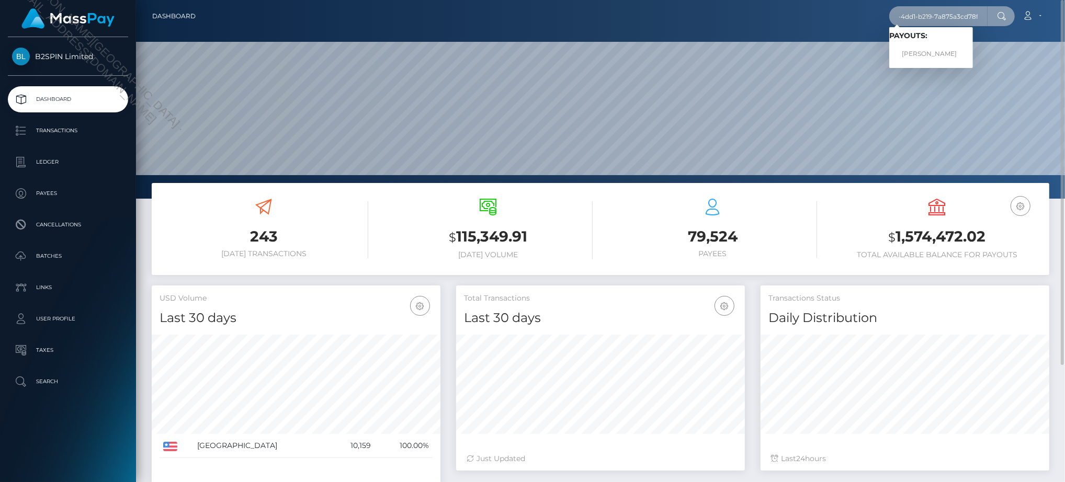 The height and width of the screenshot is (482, 1065). I want to click on p: Batches, so click(68, 256).